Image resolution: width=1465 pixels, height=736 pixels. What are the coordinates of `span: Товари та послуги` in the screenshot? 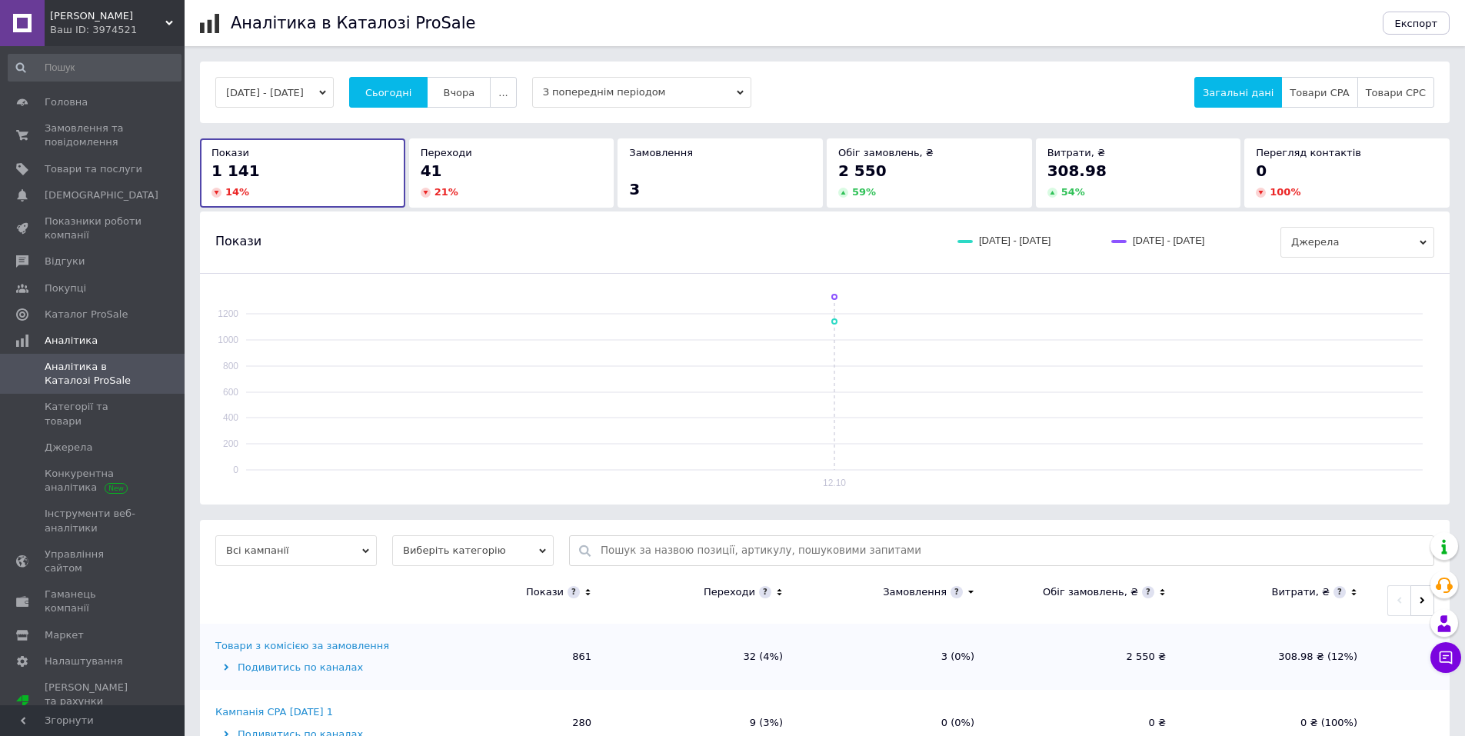 It's located at (93, 169).